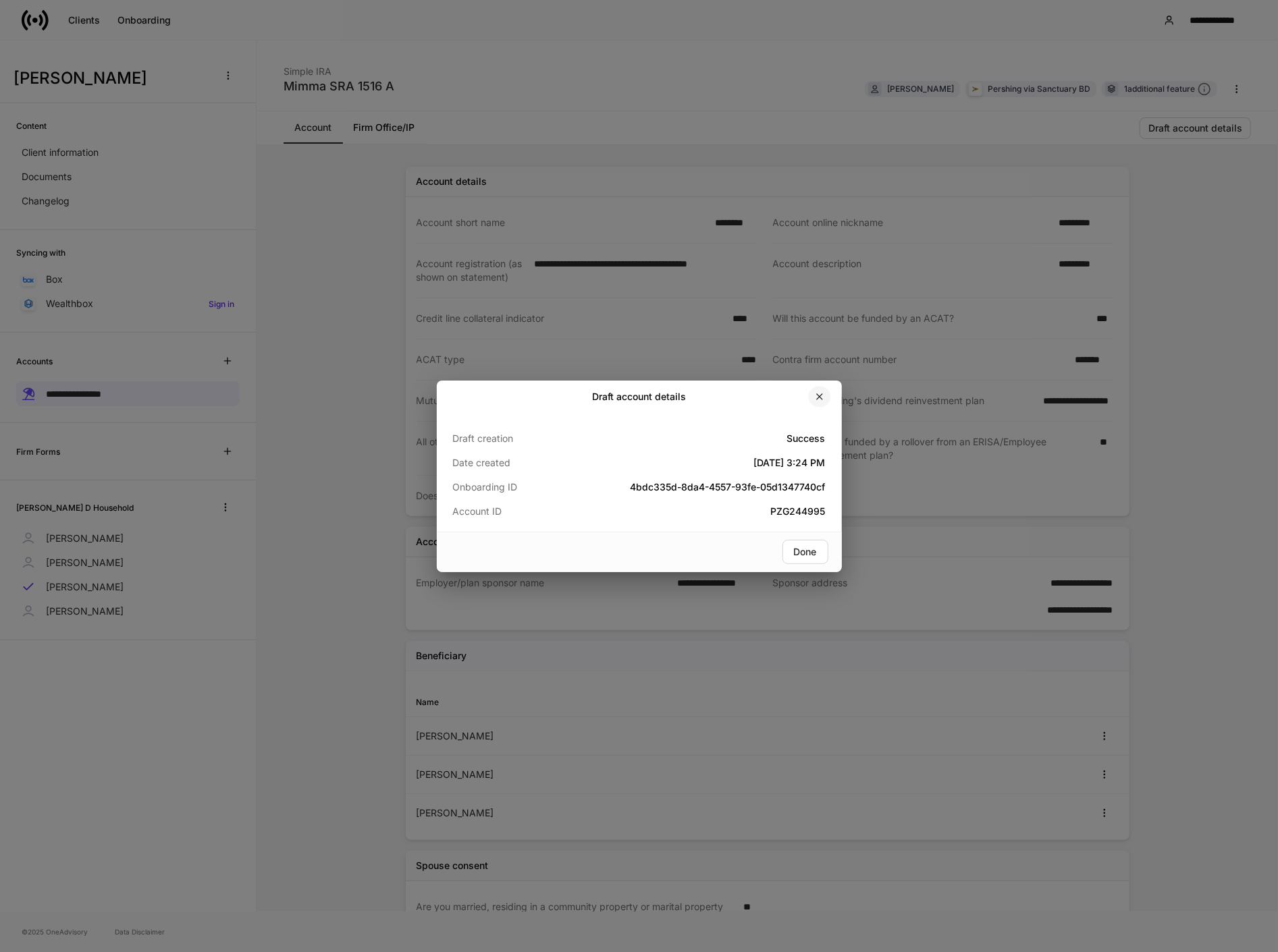  Describe the element at coordinates (702, 512) in the screenshot. I see `h5: PZG244995` at that location.